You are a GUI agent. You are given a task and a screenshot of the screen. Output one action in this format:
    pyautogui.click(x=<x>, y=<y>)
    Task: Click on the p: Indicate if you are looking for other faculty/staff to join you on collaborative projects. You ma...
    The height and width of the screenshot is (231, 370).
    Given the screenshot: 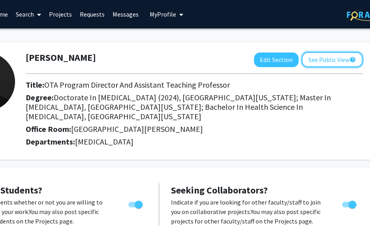 What is the action you would take?
    pyautogui.click(x=249, y=212)
    